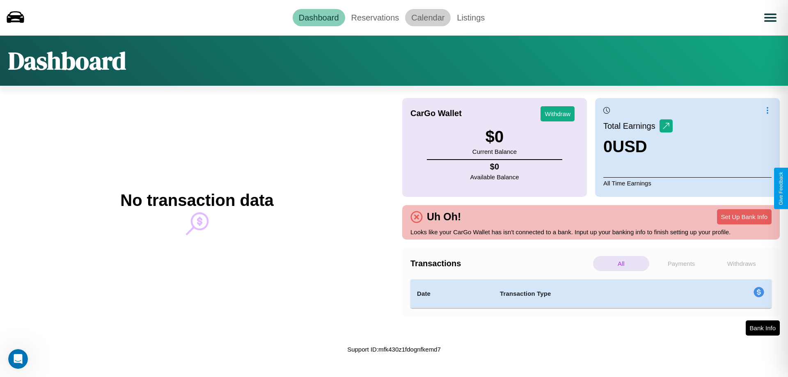 This screenshot has height=377, width=788. What do you see at coordinates (197, 200) in the screenshot?
I see `h2: No transaction data` at bounding box center [197, 200].